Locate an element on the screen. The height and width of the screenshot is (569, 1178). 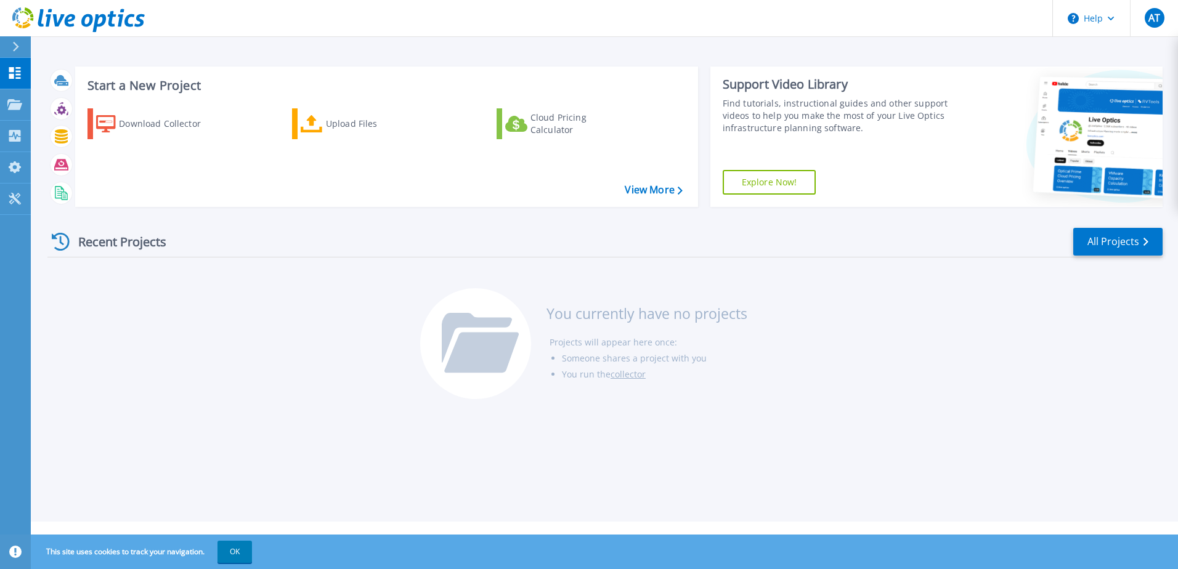
div: Download Collector is located at coordinates (168, 124).